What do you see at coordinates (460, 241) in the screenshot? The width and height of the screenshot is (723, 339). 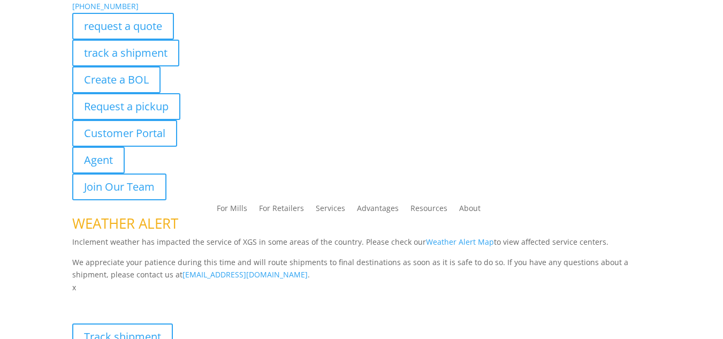 I see `a: Weather Alert Map` at bounding box center [460, 241].